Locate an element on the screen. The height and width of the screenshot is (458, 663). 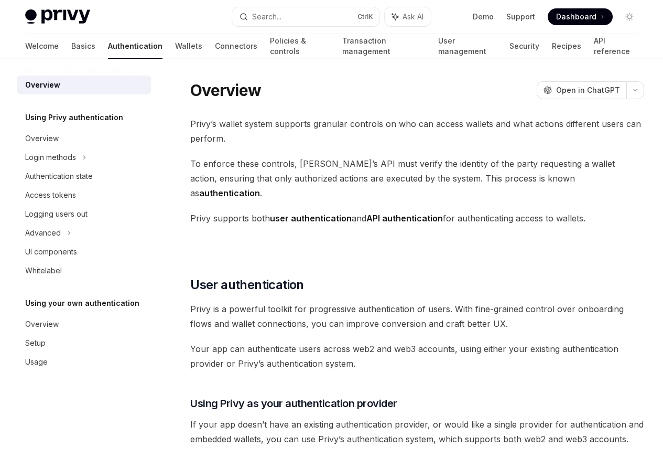
button: Open in ChatGPT is located at coordinates (581, 90).